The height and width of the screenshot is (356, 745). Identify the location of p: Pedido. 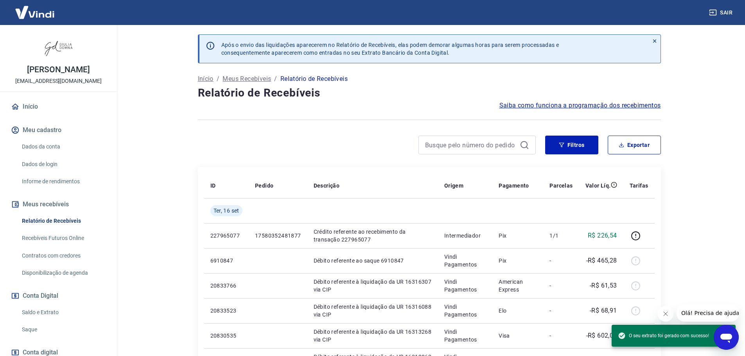
(264, 186).